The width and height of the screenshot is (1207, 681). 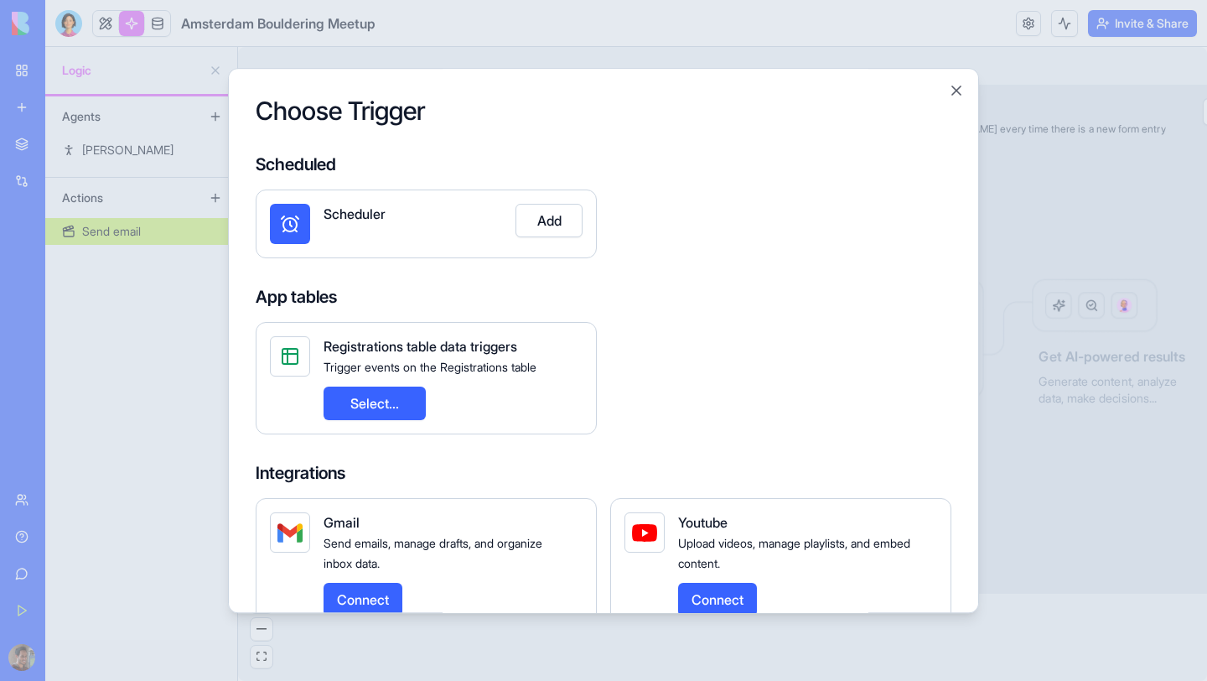 What do you see at coordinates (604, 164) in the screenshot?
I see `h4: Scheduled` at bounding box center [604, 164].